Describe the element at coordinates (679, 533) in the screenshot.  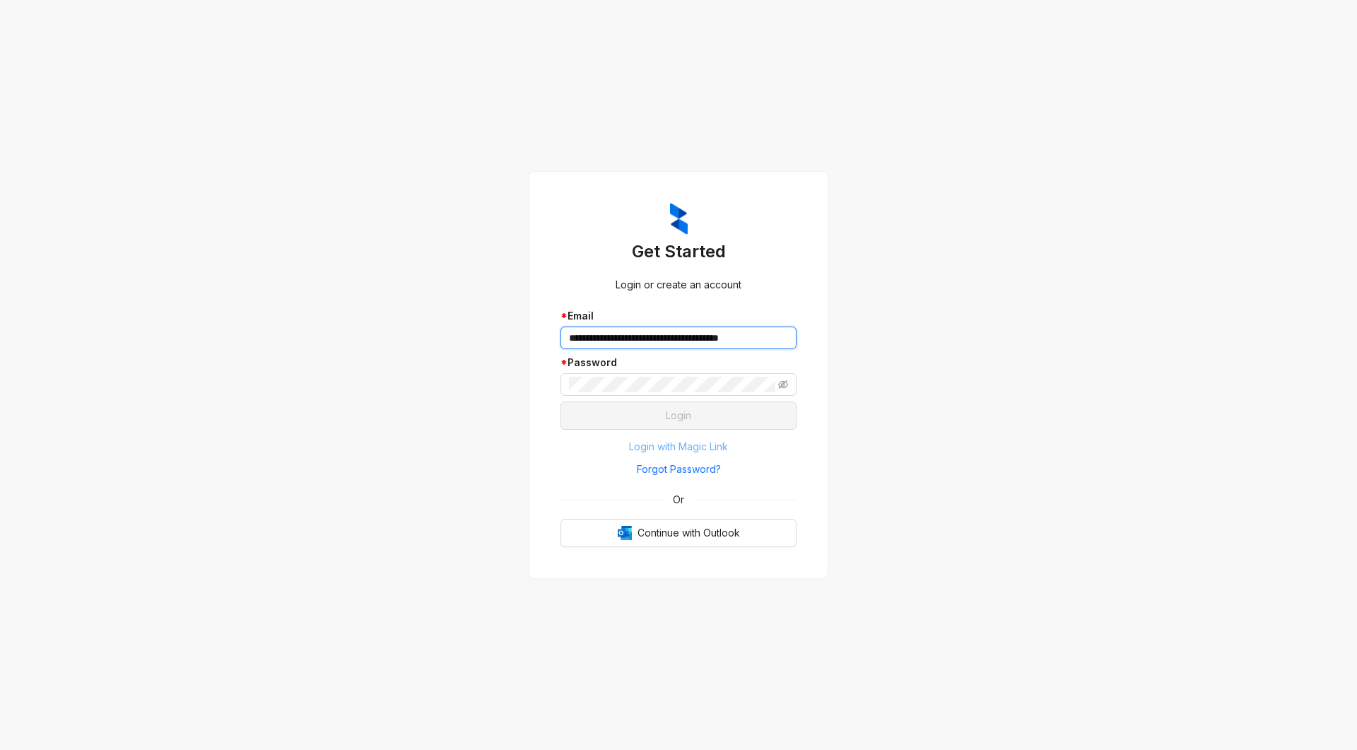
I see `button: OutlookContinue with Outlook` at that location.